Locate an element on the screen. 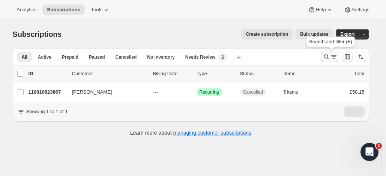  button: Settings is located at coordinates (357, 10).